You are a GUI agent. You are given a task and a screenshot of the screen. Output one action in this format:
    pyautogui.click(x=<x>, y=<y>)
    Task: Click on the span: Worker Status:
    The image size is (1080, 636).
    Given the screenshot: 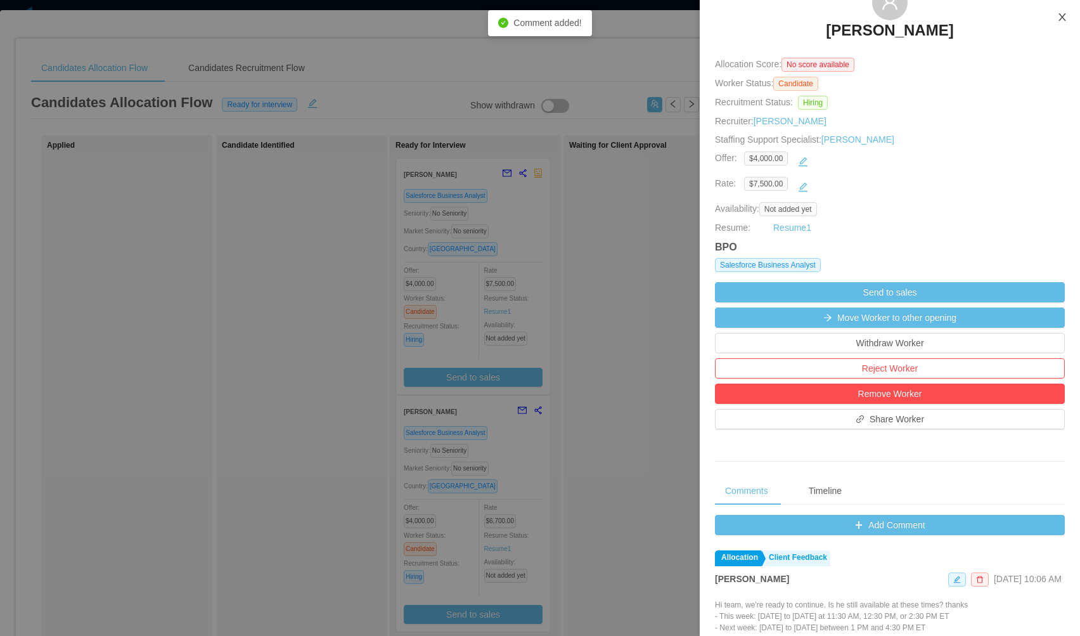 What is the action you would take?
    pyautogui.click(x=744, y=83)
    